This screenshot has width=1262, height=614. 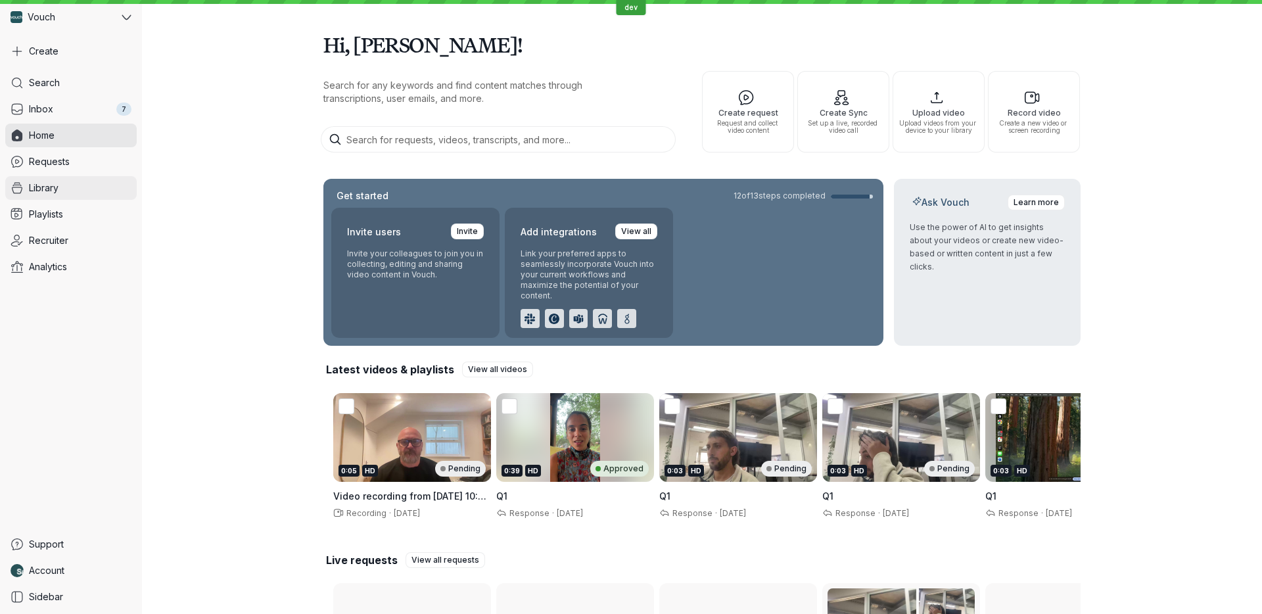 What do you see at coordinates (362, 196) in the screenshot?
I see `h2: Get started` at bounding box center [362, 196].